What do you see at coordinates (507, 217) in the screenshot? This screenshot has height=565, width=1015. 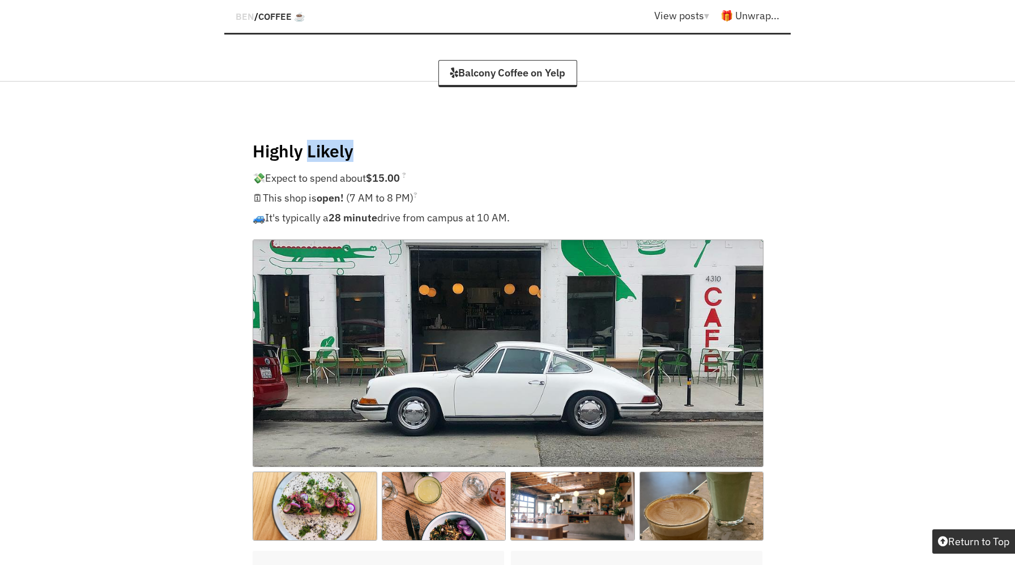 I see `p: It's typically a drive from campus at 10 AM.` at bounding box center [507, 217].